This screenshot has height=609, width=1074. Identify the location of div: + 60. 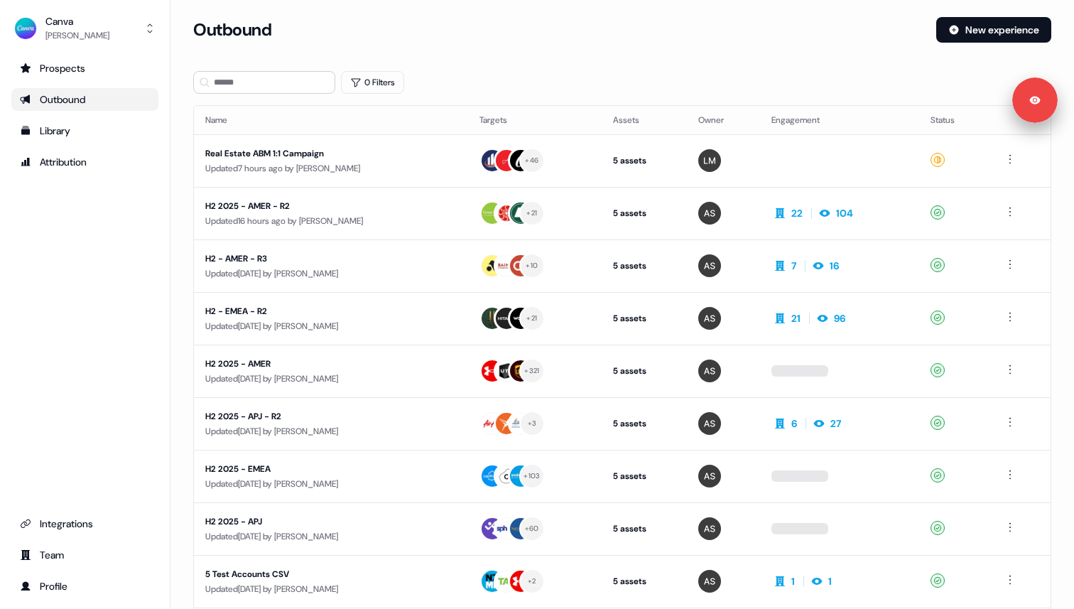
(532, 528).